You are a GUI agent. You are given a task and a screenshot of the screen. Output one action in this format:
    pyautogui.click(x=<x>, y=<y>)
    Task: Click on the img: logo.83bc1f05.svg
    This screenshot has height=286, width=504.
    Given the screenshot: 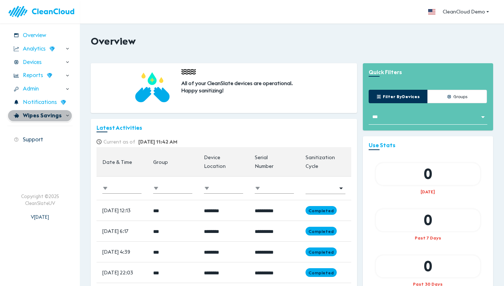 What is the action you would take?
    pyautogui.click(x=44, y=12)
    